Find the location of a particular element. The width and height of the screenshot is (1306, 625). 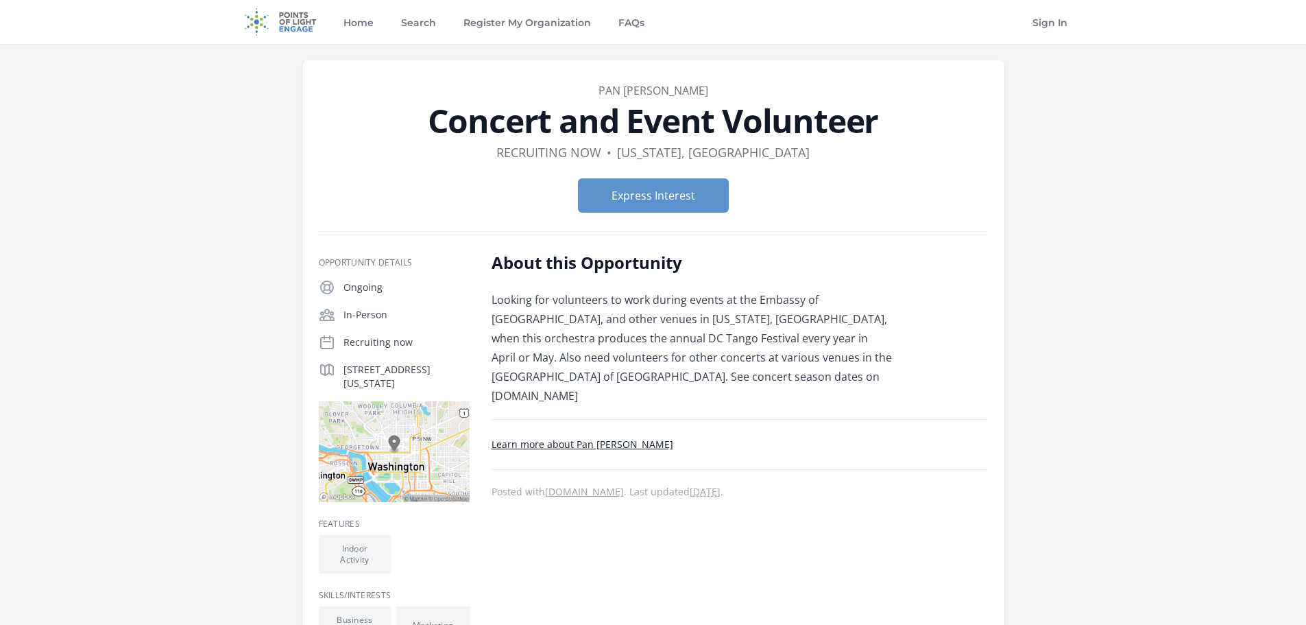

button: Express Interest is located at coordinates (653, 195).